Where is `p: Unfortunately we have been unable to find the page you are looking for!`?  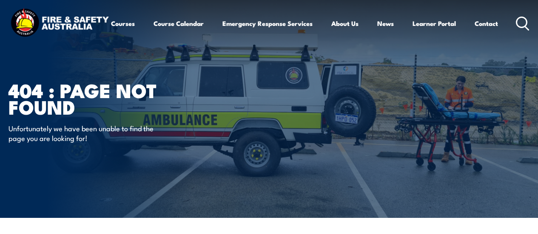 p: Unfortunately we have been unable to find the page you are looking for! is located at coordinates (86, 133).